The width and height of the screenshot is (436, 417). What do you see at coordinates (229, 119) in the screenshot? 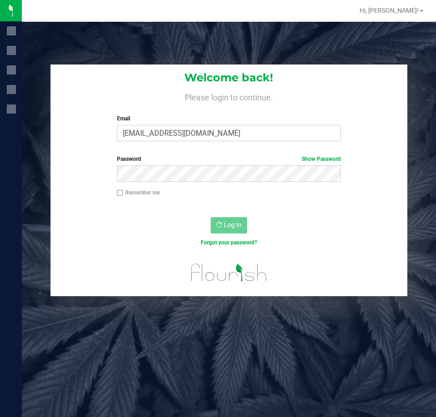
I see `label: Email` at bounding box center [229, 119].